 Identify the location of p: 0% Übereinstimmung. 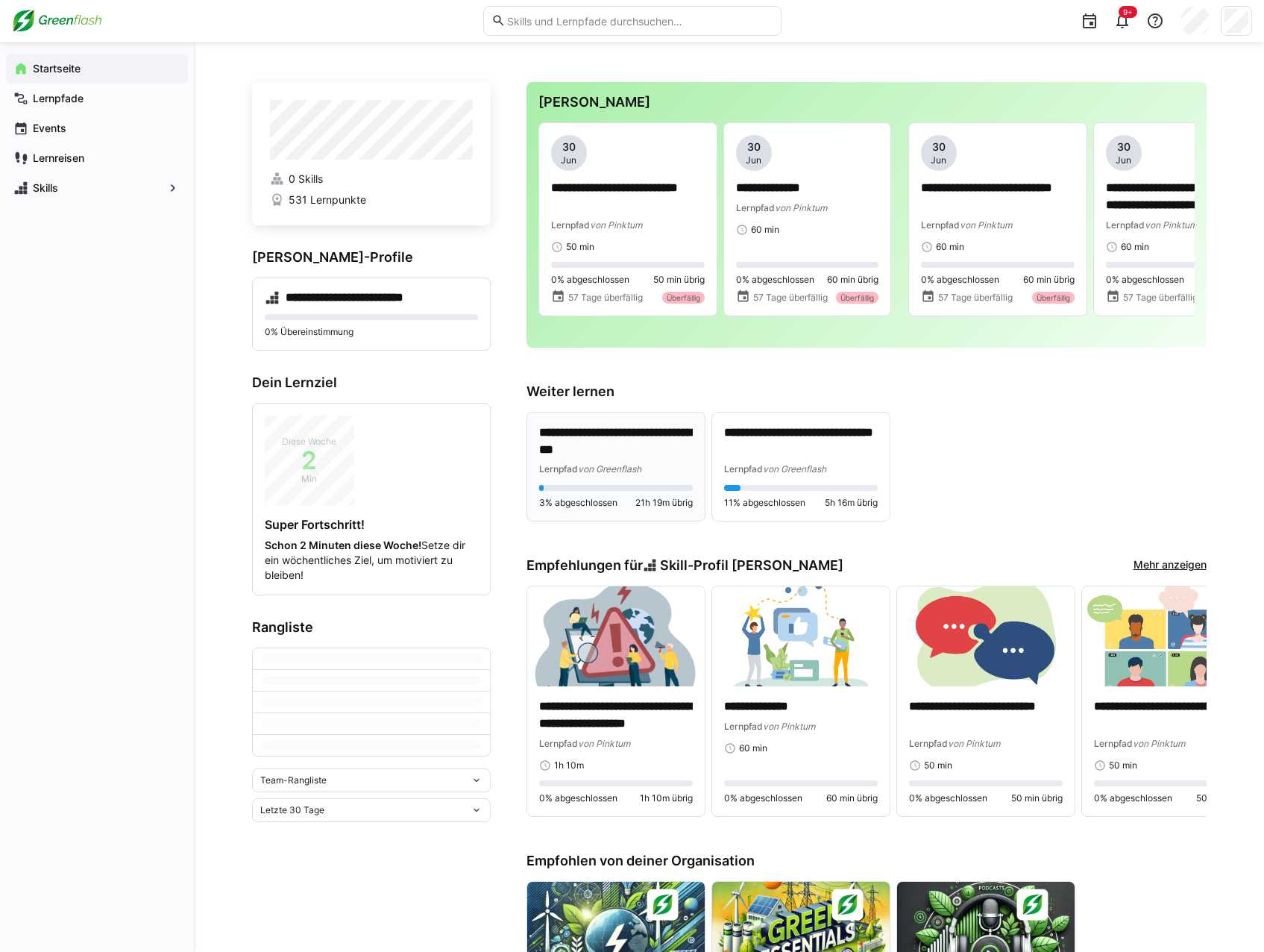
(371, 332).